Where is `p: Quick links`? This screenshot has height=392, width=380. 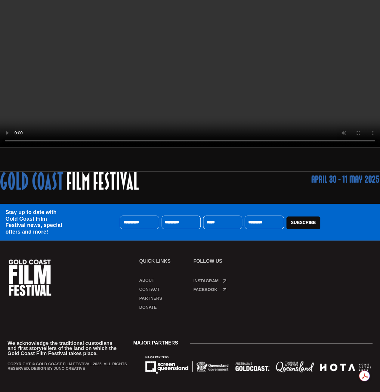
p: Quick links is located at coordinates (163, 261).